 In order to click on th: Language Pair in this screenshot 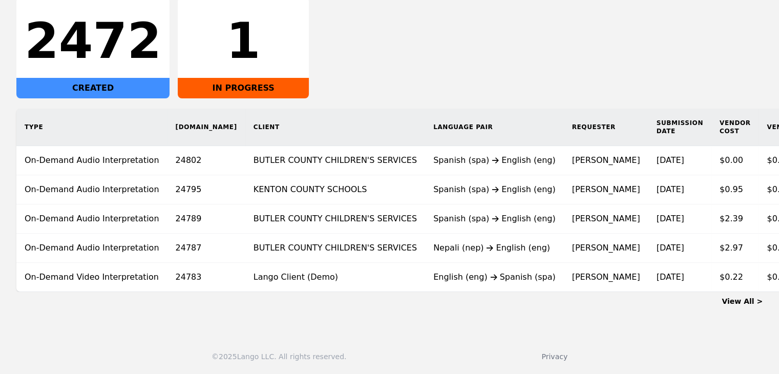, I will do `click(494, 127)`.